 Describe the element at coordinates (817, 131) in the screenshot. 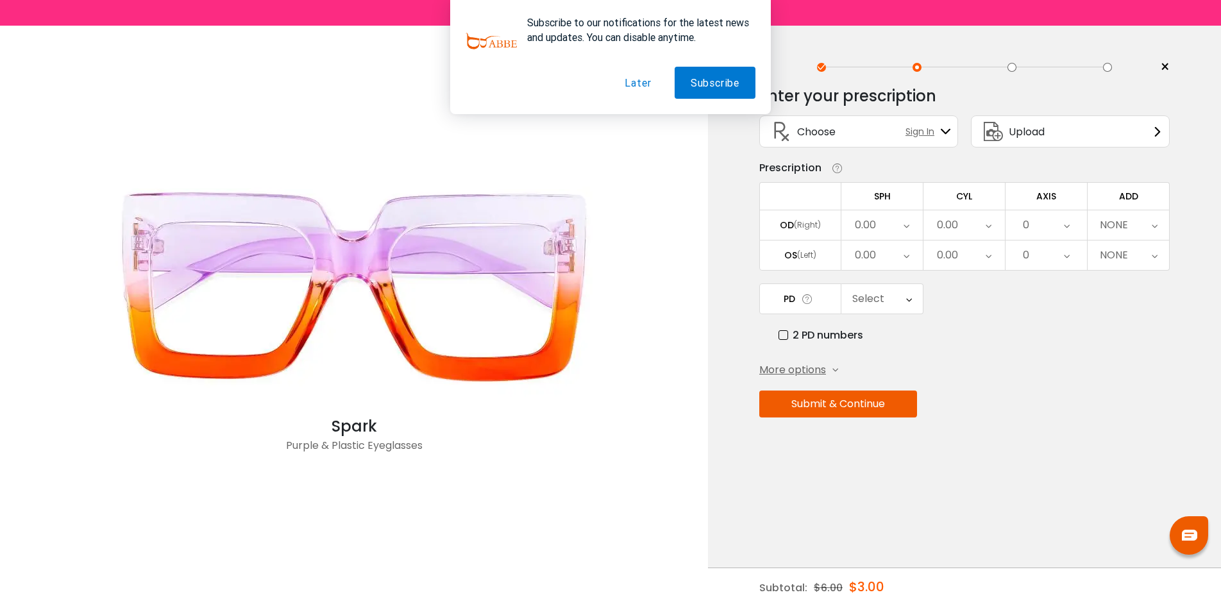

I see `span: Choose` at that location.